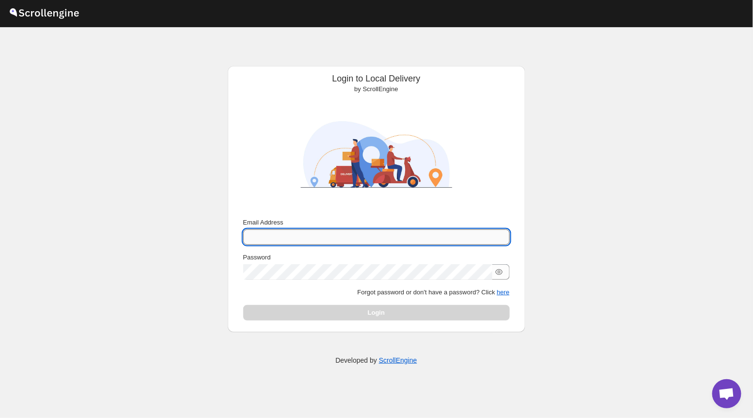  What do you see at coordinates (376, 154) in the screenshot?
I see `img: ScrollEngine` at bounding box center [376, 154].